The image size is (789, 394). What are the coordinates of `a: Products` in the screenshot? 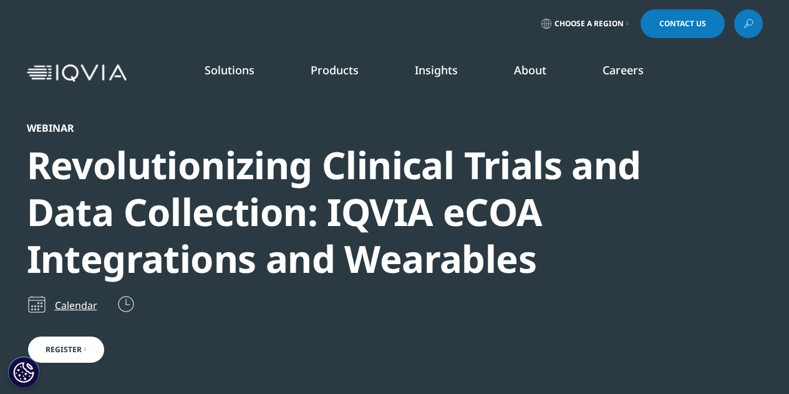 It's located at (334, 70).